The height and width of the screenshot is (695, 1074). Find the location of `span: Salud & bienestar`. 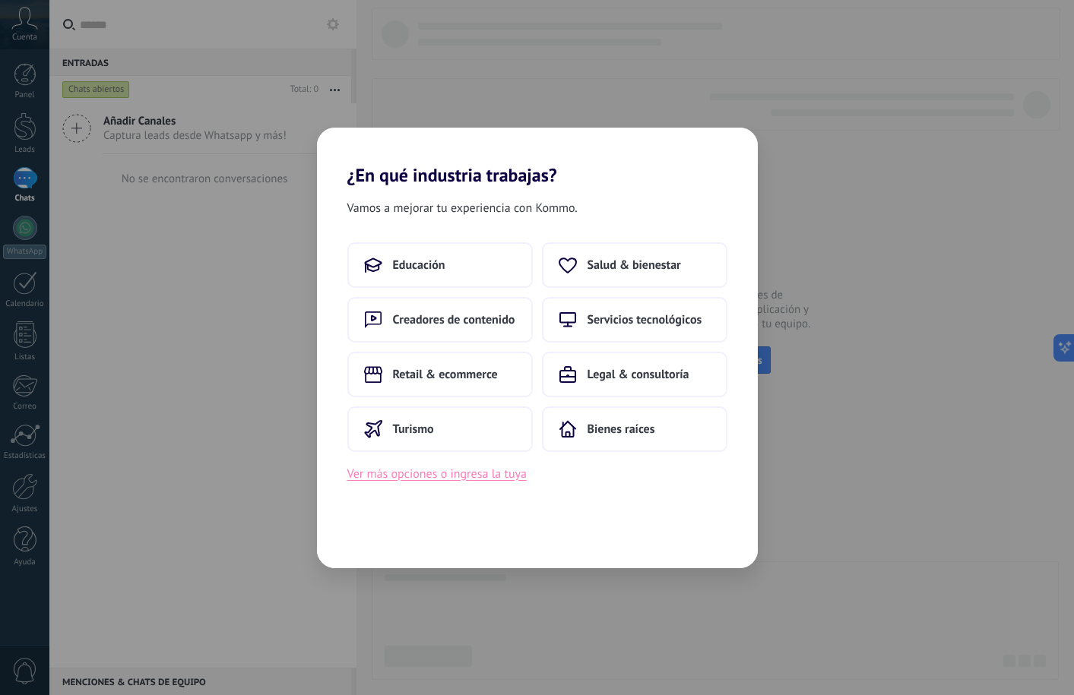

span: Salud & bienestar is located at coordinates (634, 265).